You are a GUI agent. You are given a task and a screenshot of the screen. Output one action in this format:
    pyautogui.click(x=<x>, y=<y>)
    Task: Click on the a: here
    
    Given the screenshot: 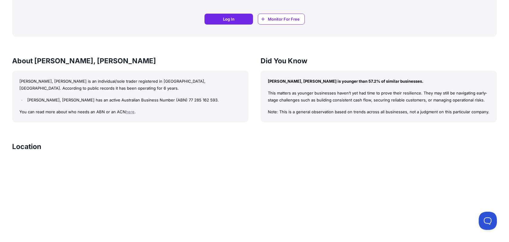 What is the action you would take?
    pyautogui.click(x=130, y=112)
    